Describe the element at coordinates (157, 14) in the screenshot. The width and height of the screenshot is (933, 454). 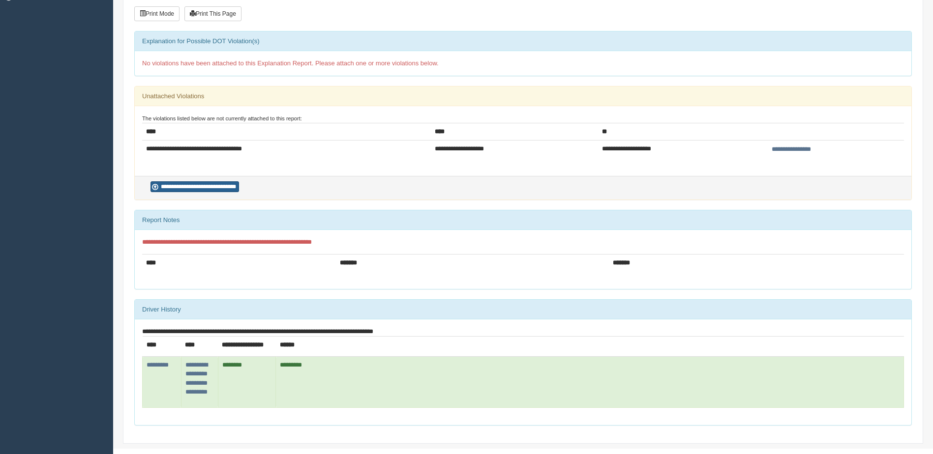
I see `button: Print Mode` at that location.